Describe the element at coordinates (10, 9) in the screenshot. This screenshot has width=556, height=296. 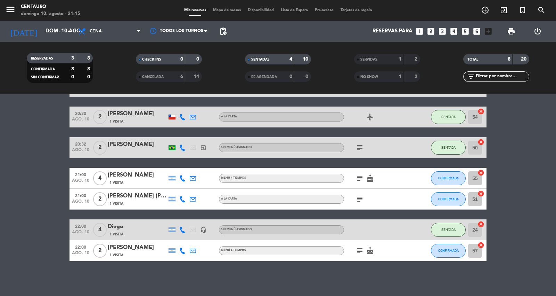
I see `i: menu` at that location.